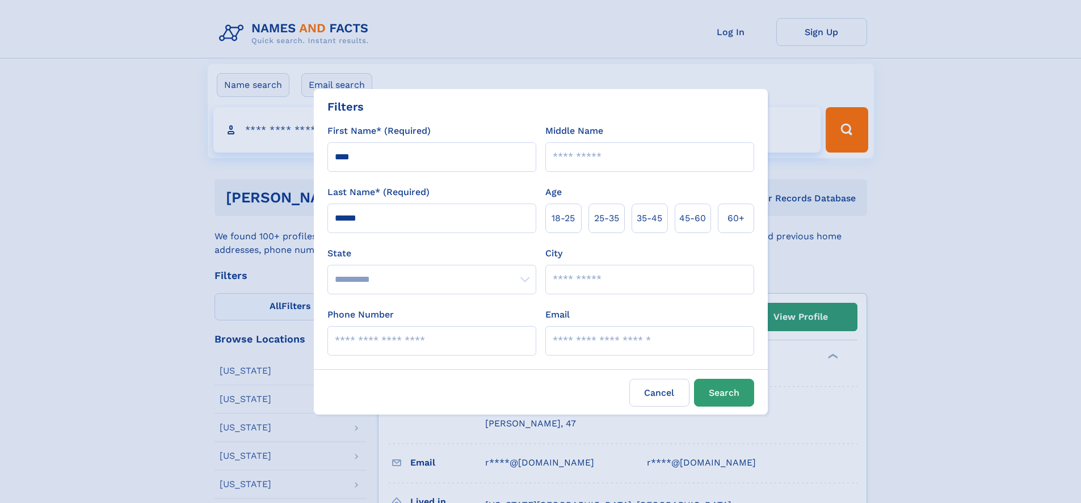 Image resolution: width=1081 pixels, height=503 pixels. What do you see at coordinates (563, 218) in the screenshot?
I see `span: 18‑25` at bounding box center [563, 218].